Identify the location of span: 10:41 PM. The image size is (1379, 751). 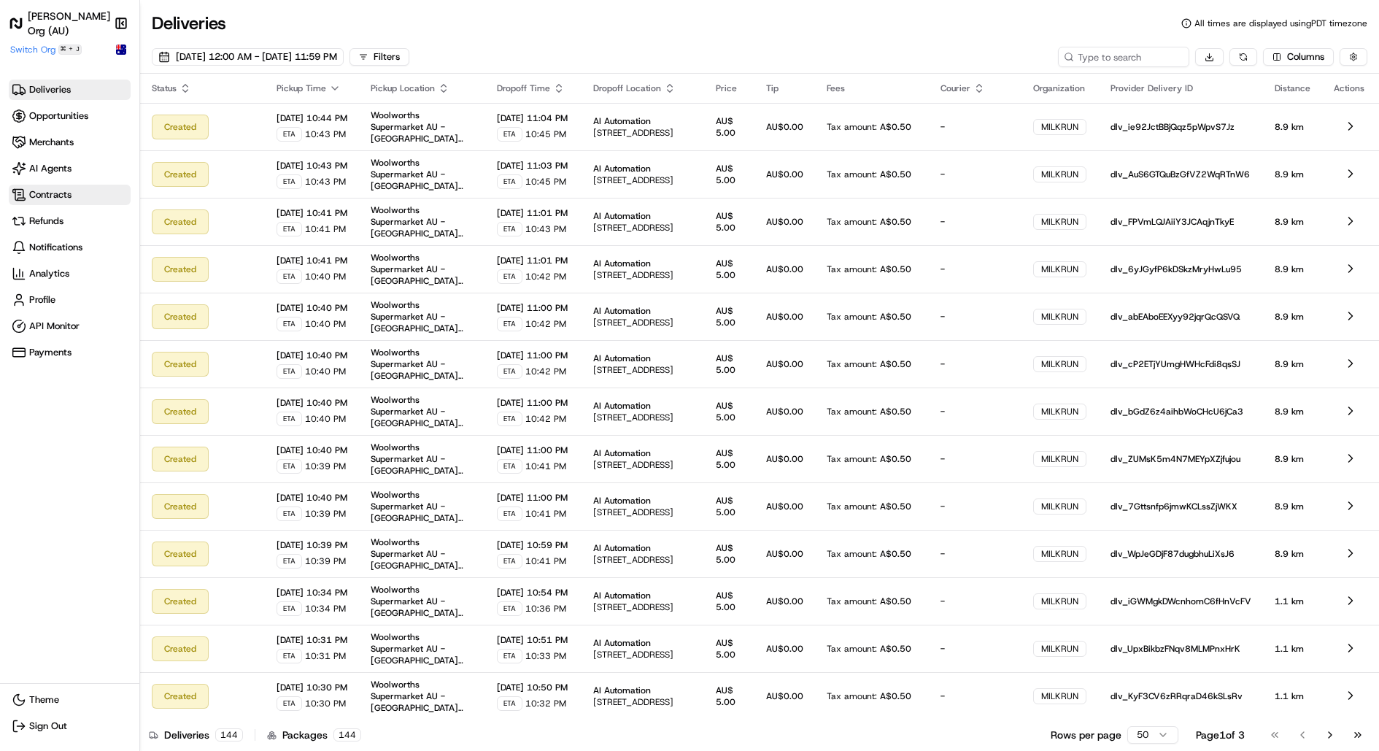
(326, 229).